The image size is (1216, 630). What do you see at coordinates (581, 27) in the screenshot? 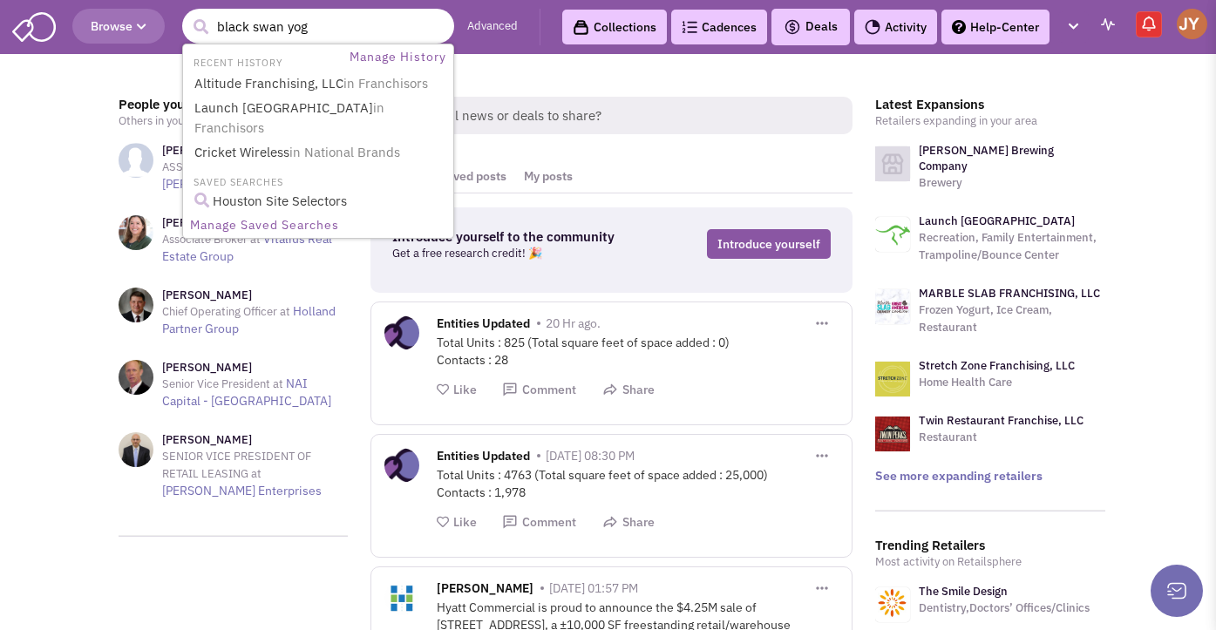
I see `img: icon-collection-lavender-black.svg` at bounding box center [581, 27].